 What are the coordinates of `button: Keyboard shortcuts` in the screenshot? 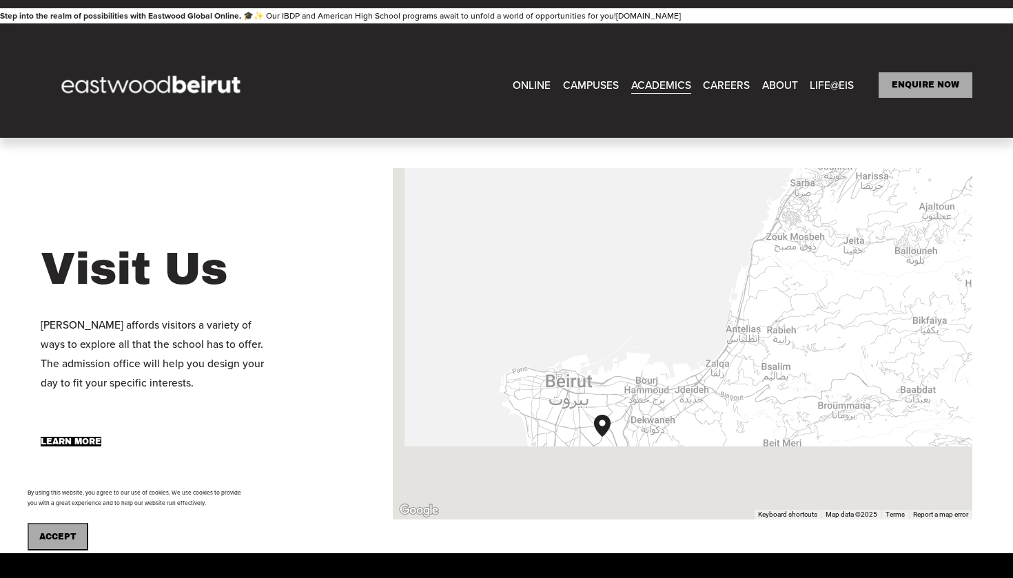 It's located at (788, 515).